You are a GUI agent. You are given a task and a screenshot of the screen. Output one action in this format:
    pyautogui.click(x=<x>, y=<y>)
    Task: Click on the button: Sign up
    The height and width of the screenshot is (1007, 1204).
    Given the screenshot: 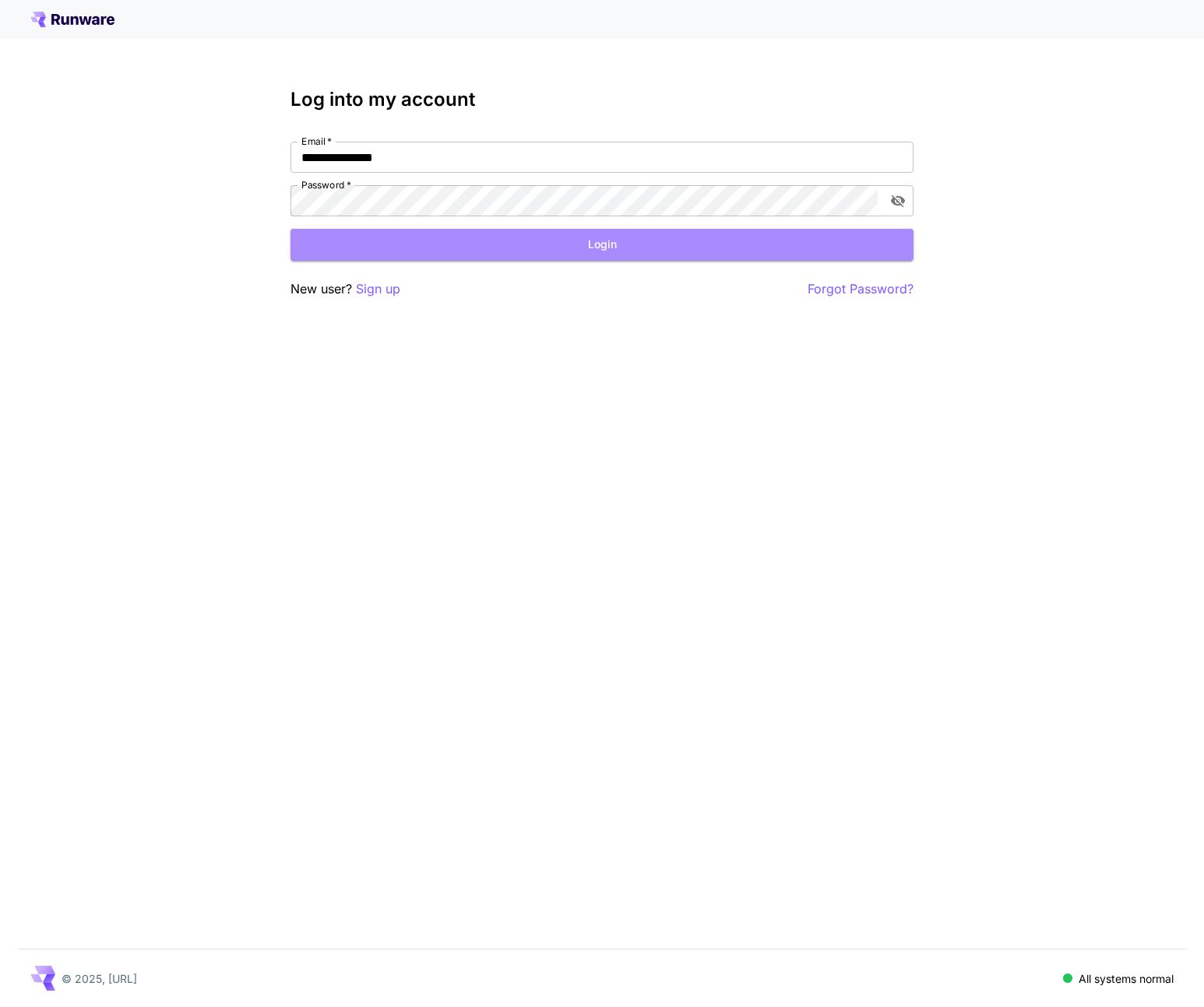 What is the action you would take?
    pyautogui.click(x=377, y=288)
    